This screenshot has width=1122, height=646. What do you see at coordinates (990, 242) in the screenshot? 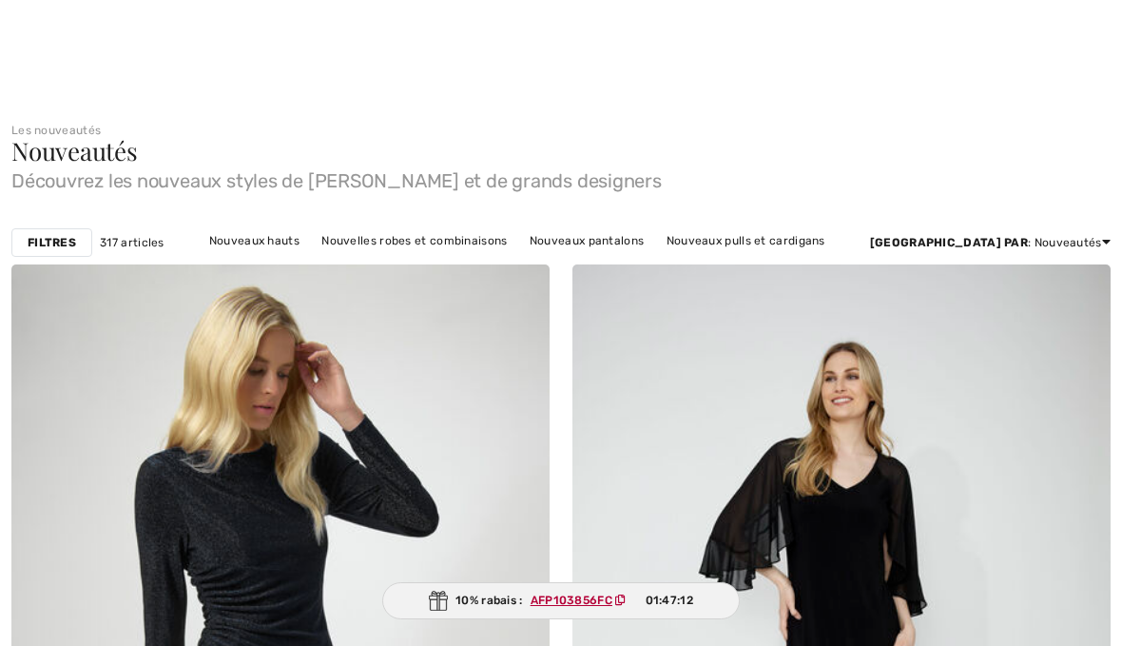
I see `div: : Nouveautés` at bounding box center [990, 242].